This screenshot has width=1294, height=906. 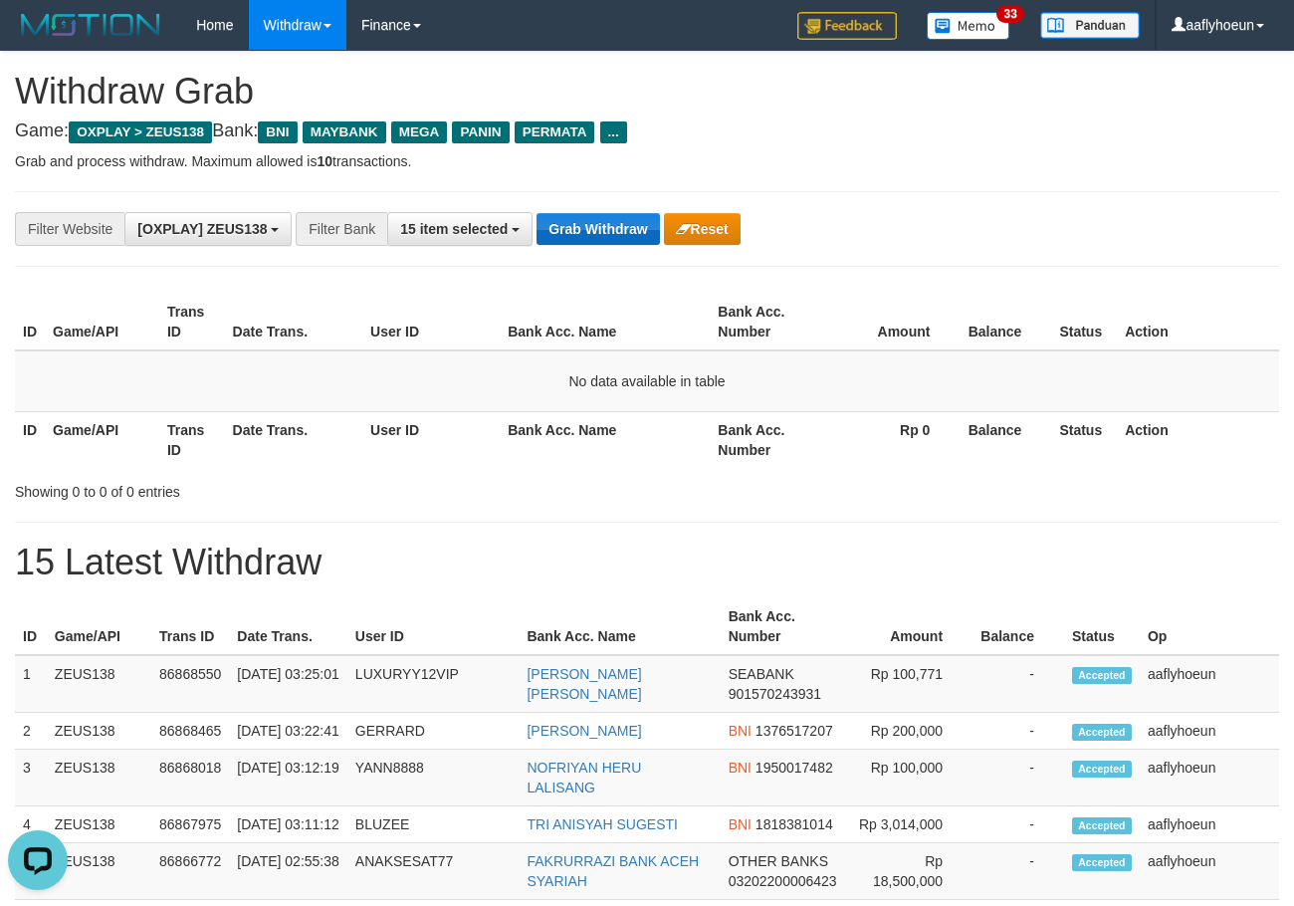 I want to click on td: 86868018, so click(x=190, y=777).